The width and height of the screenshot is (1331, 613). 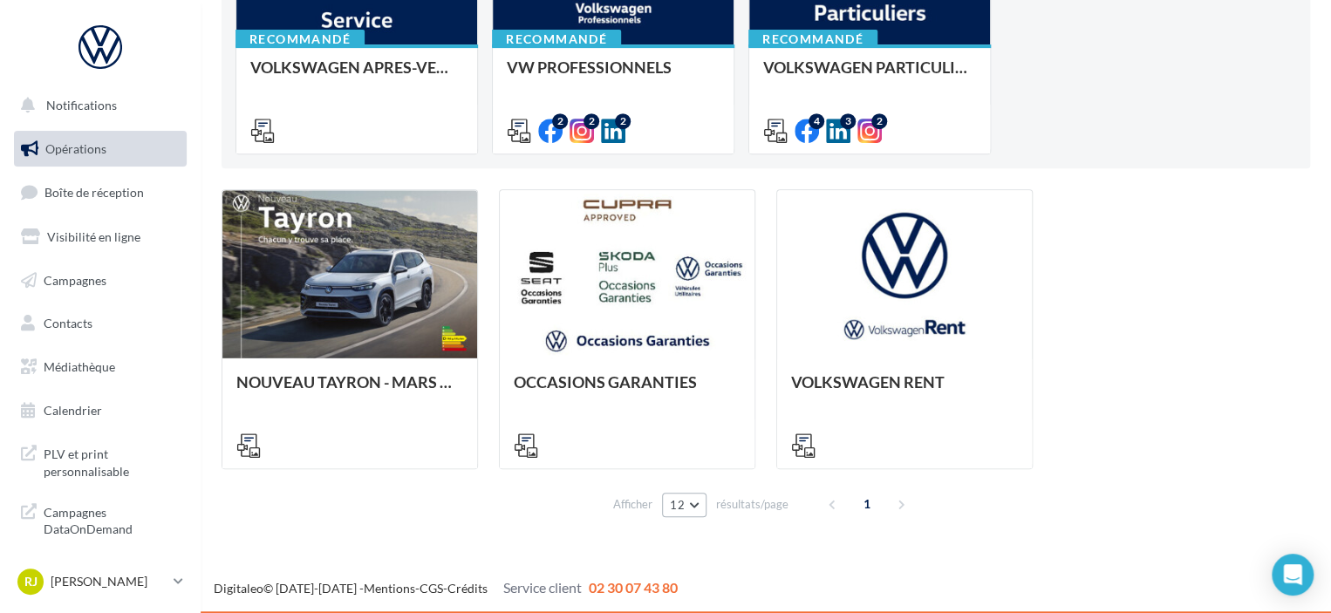 What do you see at coordinates (112, 519) in the screenshot?
I see `span: Campagnes DataOnDemand` at bounding box center [112, 519].